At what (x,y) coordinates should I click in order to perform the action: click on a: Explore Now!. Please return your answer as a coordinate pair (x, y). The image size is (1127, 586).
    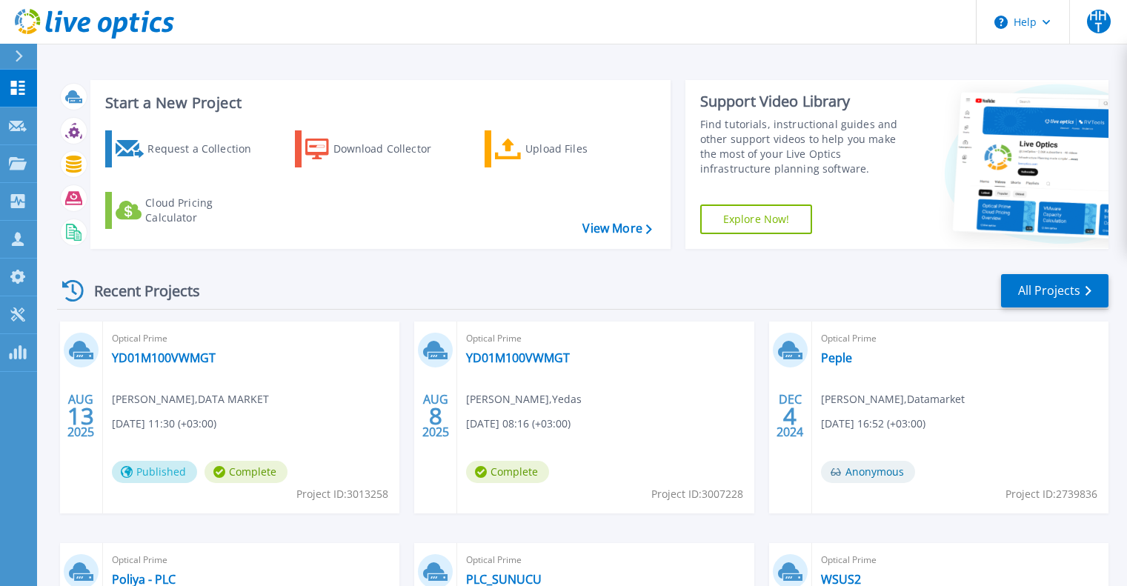
    Looking at the image, I should click on (756, 219).